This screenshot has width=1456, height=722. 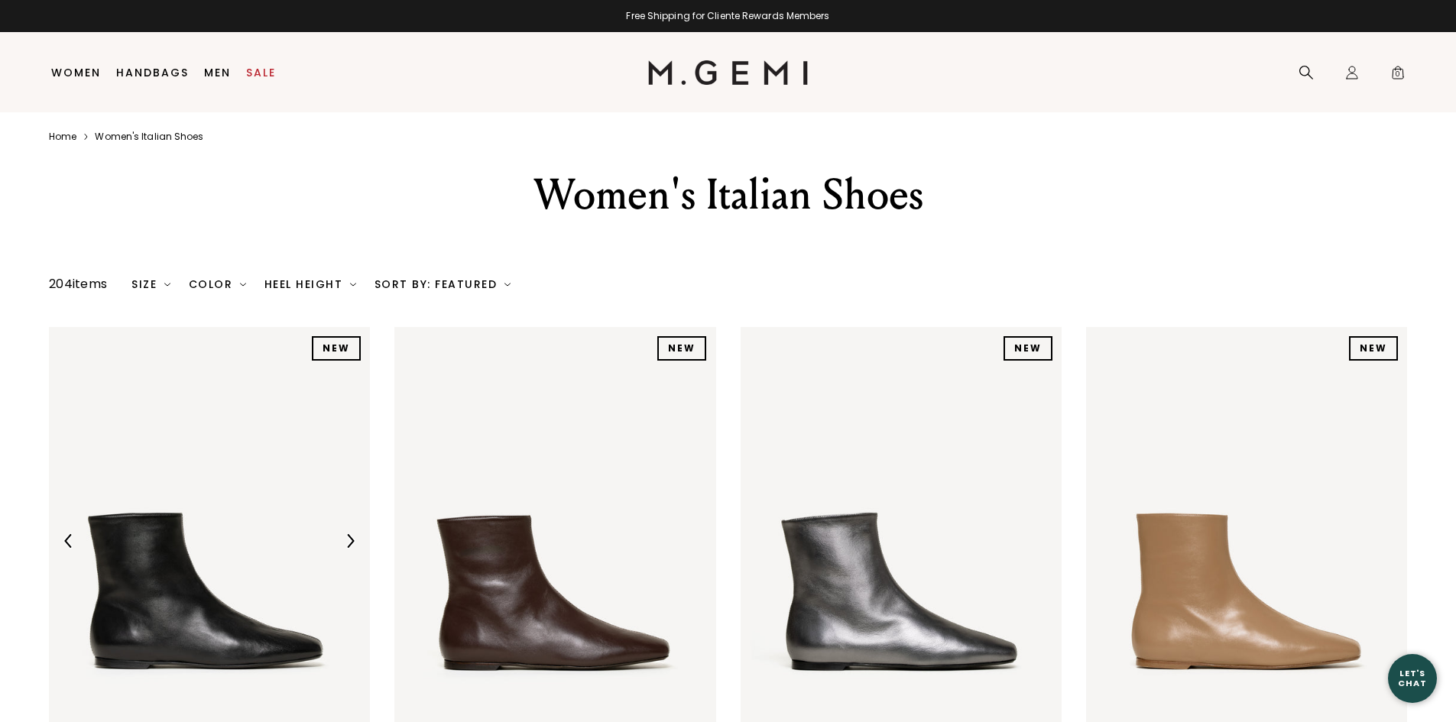 I want to click on a: Handbags, so click(x=152, y=73).